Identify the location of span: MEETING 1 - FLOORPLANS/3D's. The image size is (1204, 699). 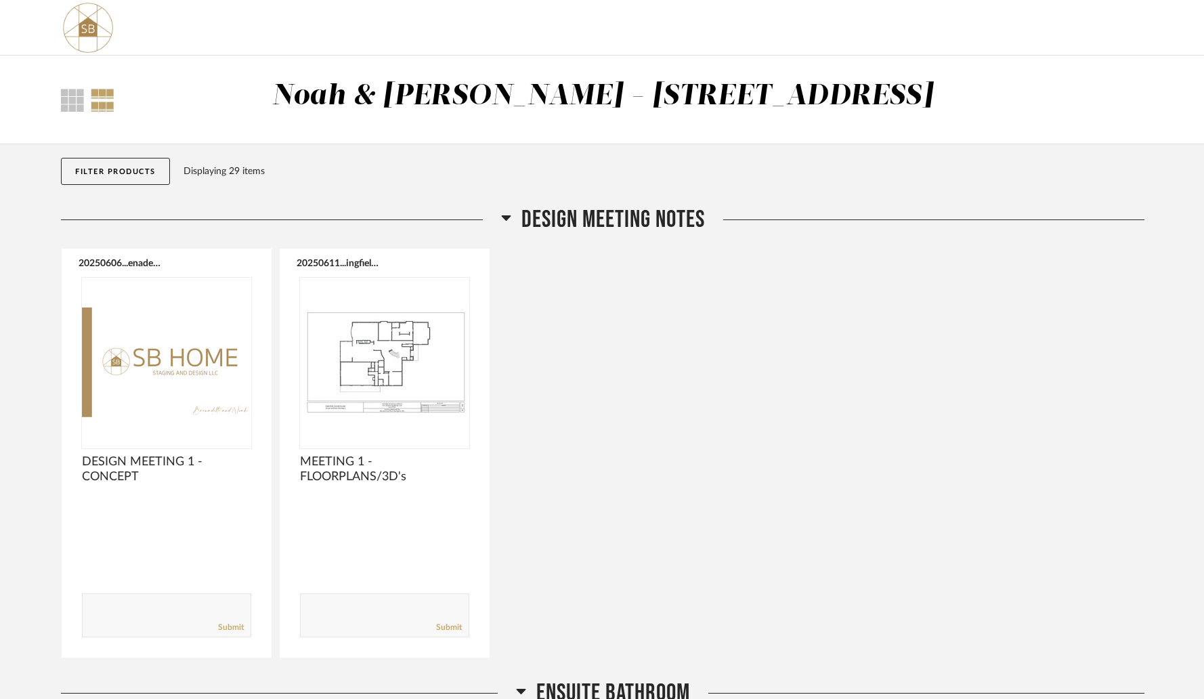
(385, 469).